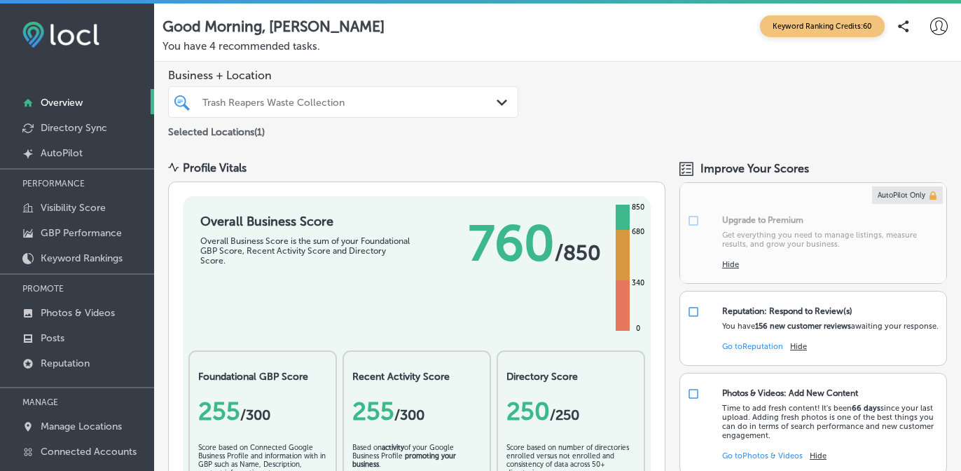  I want to click on p: GBP Performance, so click(81, 232).